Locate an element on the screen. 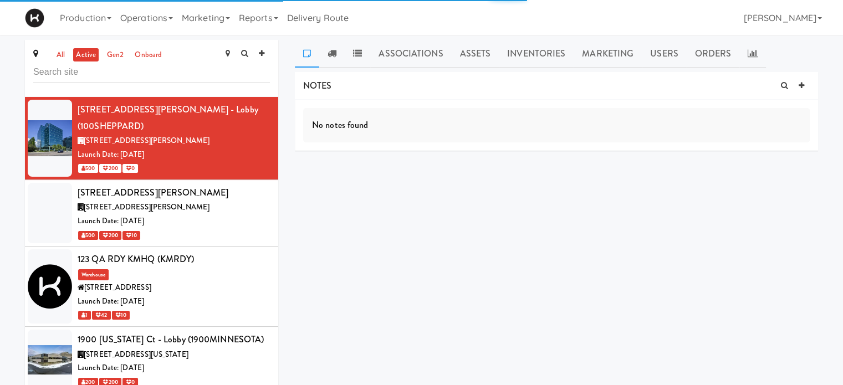 The image size is (843, 385). a: onboard is located at coordinates (148, 55).